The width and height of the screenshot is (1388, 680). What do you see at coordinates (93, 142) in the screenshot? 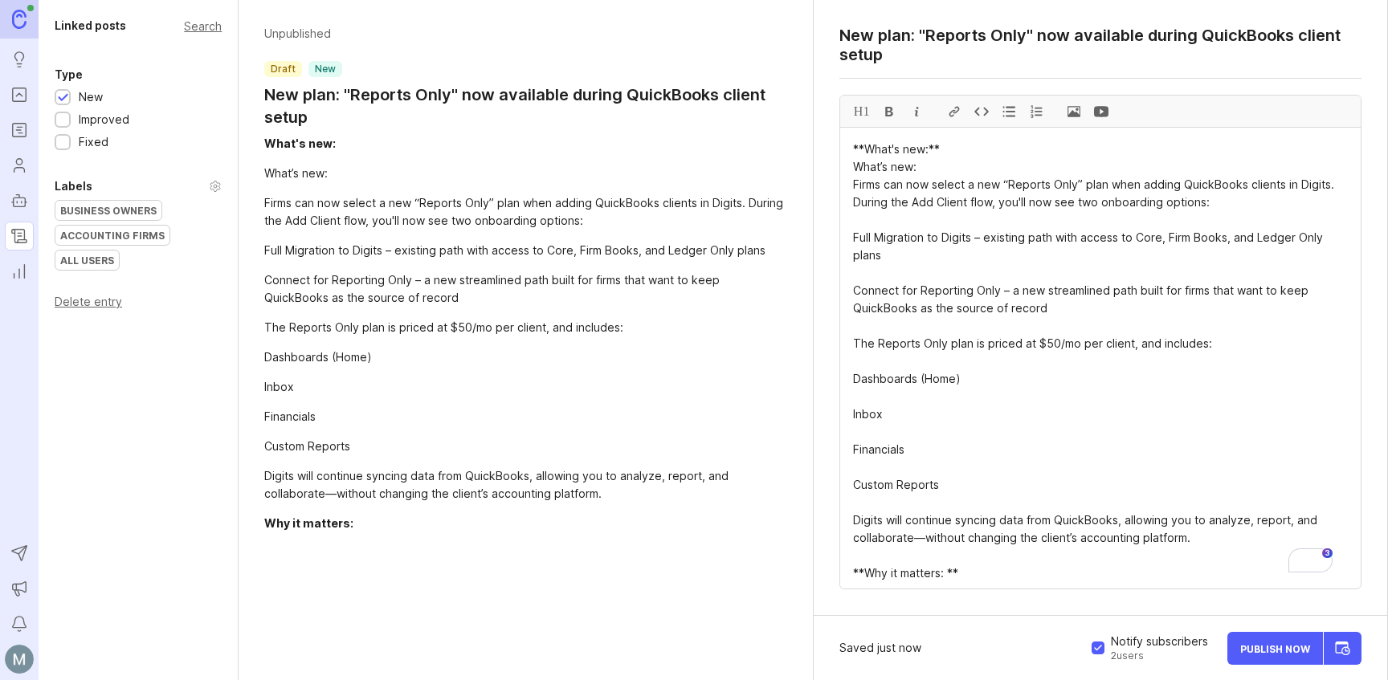
I see `div: Fixed` at bounding box center [93, 142].